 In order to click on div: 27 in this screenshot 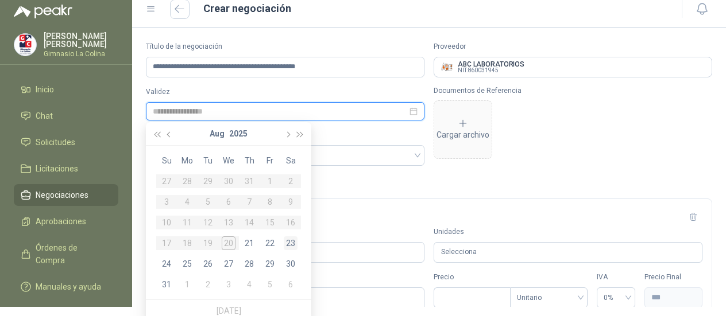, I will do `click(229, 264)`.